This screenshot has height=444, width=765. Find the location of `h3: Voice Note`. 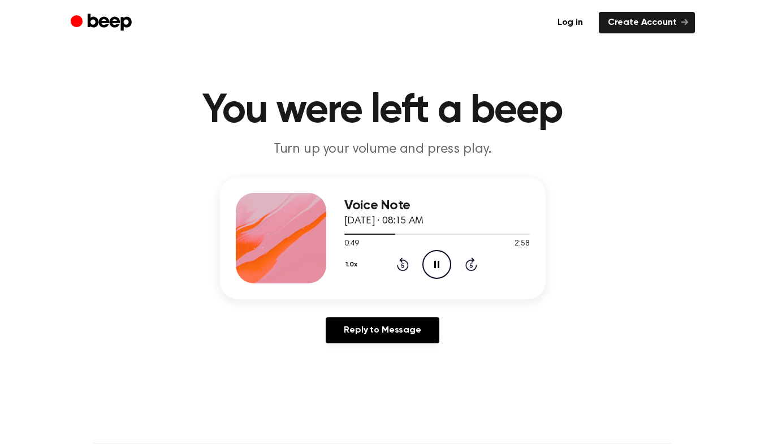

h3: Voice Note is located at coordinates (437, 205).